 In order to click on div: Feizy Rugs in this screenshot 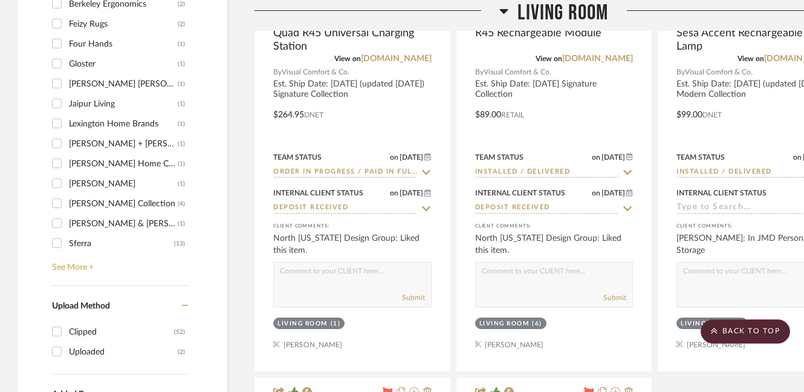, I will do `click(123, 24)`.